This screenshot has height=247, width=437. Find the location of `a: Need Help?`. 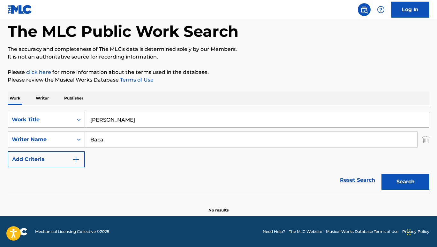

a: Need Help? is located at coordinates (274, 231).